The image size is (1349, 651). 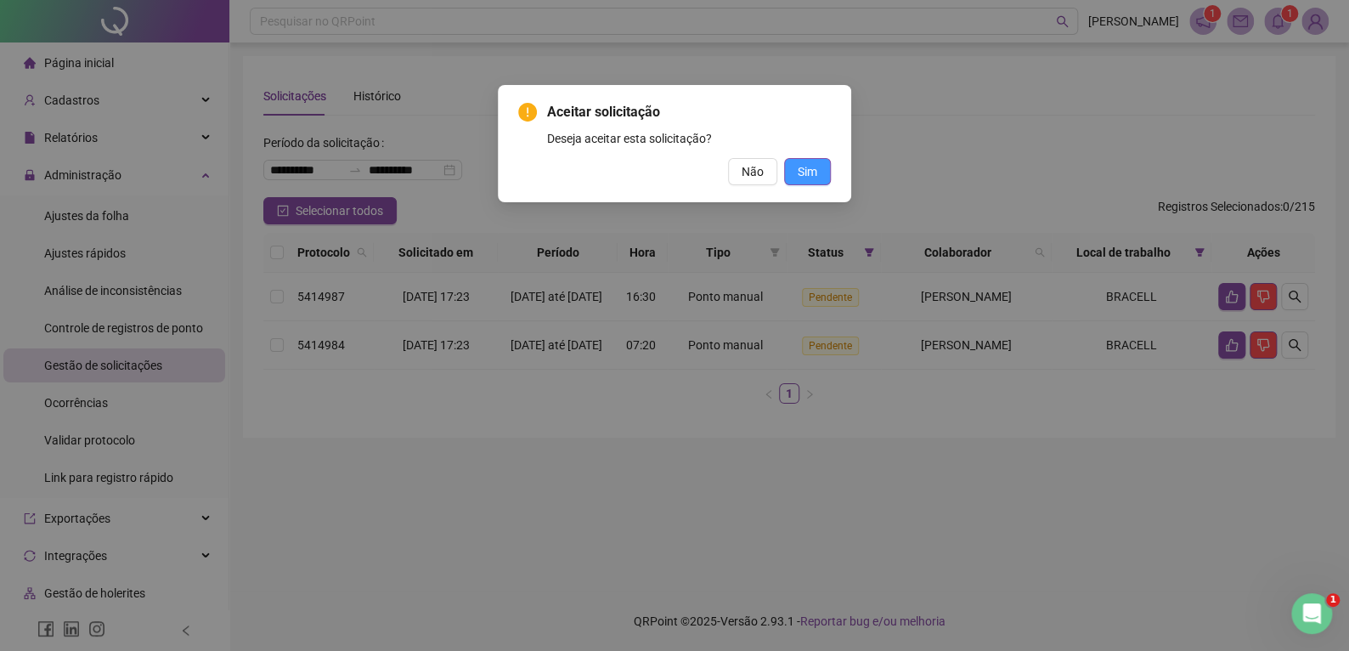 What do you see at coordinates (527, 112) in the screenshot?
I see `span: exclamation-circle` at bounding box center [527, 112].